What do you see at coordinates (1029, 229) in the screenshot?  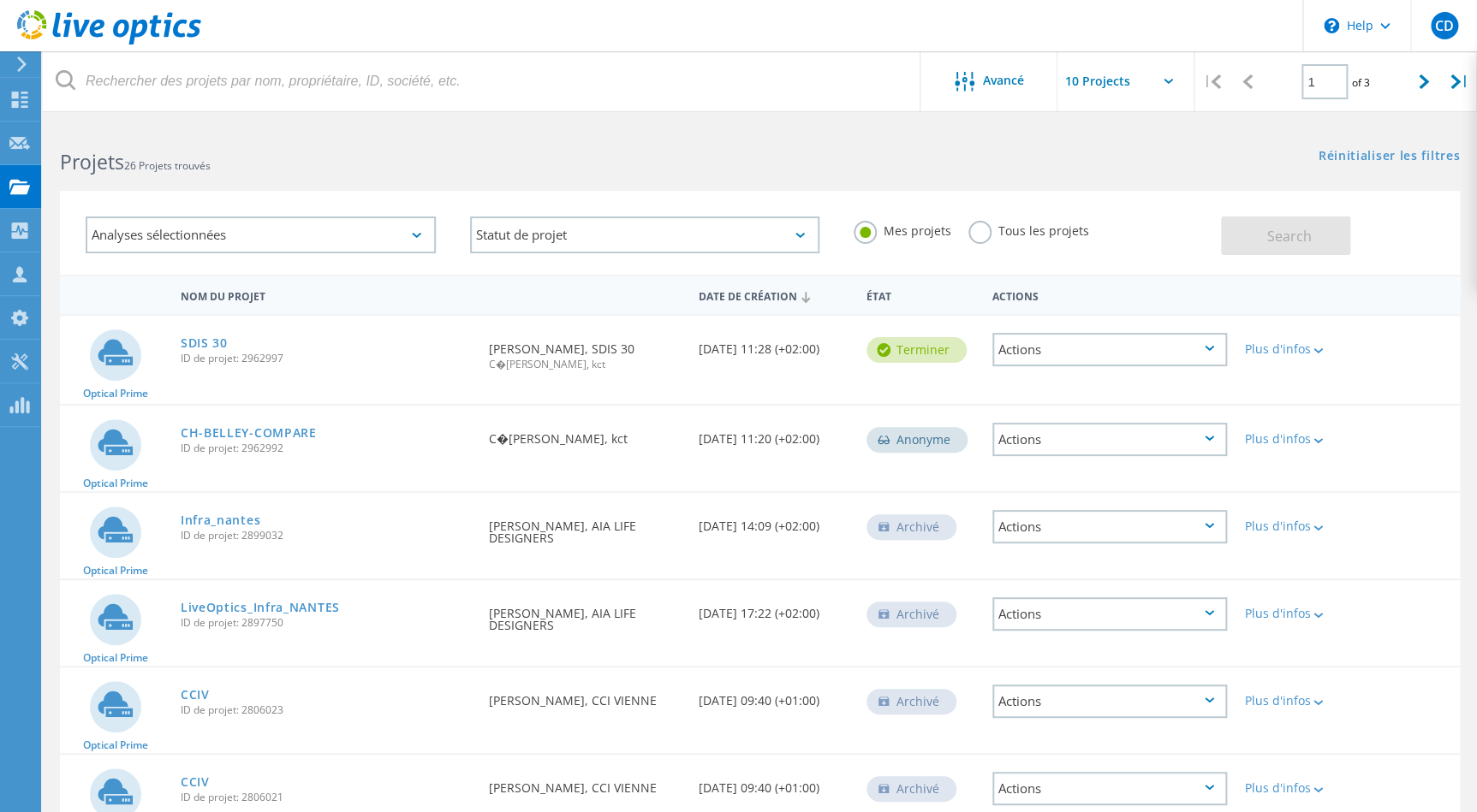 I see `label: Tous les projets` at bounding box center [1029, 229].